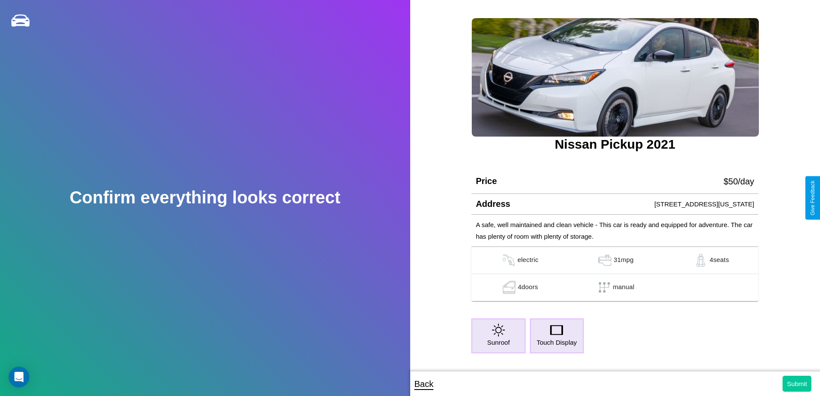 Image resolution: width=820 pixels, height=396 pixels. What do you see at coordinates (615, 274) in the screenshot?
I see `table: simple table` at bounding box center [615, 274].